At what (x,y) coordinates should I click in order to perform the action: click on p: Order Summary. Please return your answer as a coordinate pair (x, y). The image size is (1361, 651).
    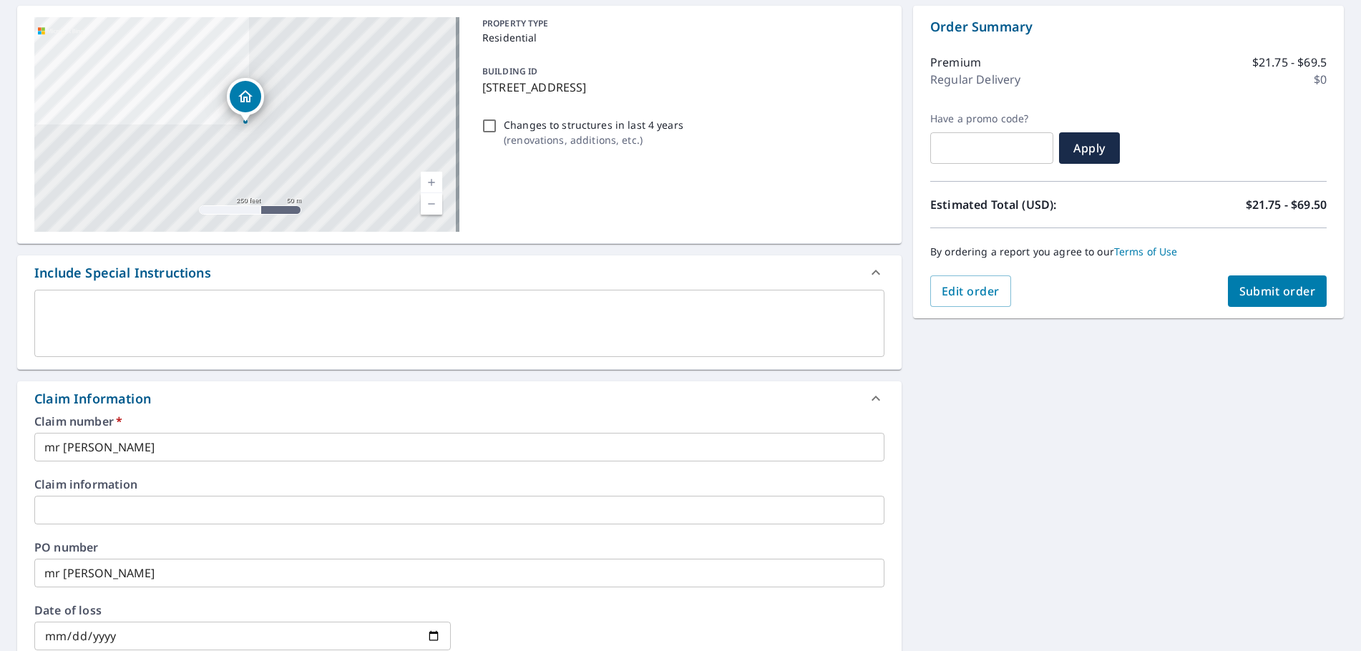
    Looking at the image, I should click on (1128, 26).